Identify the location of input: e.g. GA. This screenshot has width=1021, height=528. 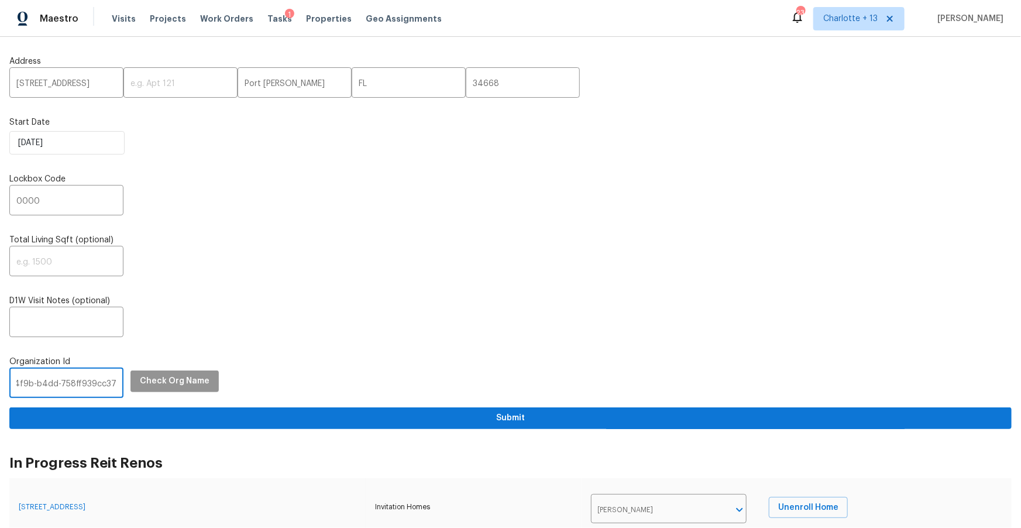
(408, 84).